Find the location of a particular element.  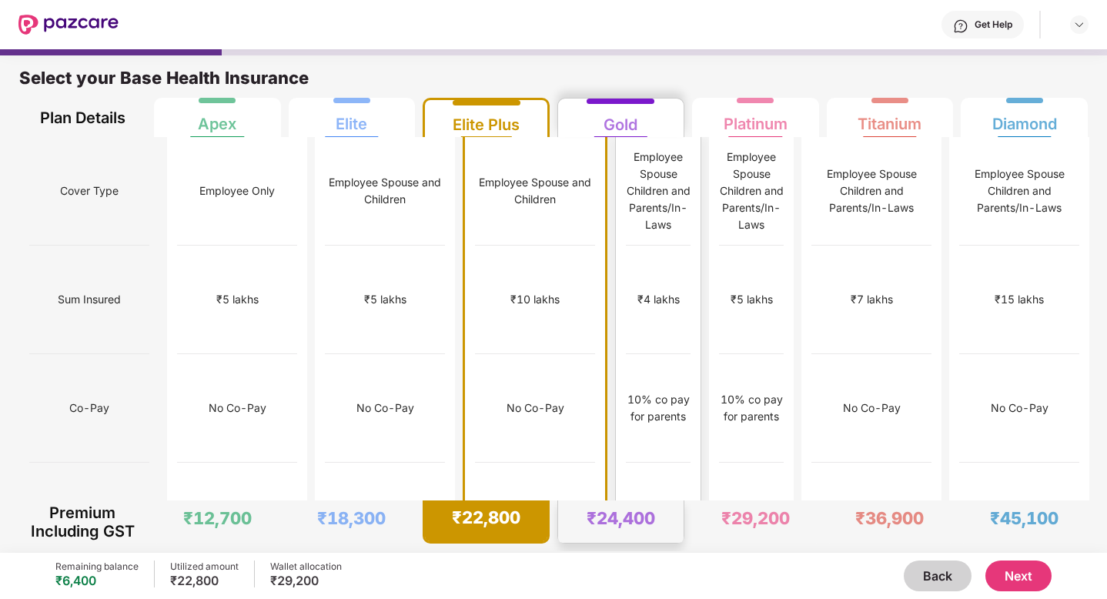

div: Apex is located at coordinates (217, 118).